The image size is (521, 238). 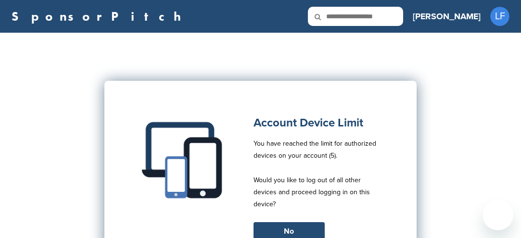 What do you see at coordinates (318, 180) in the screenshot?
I see `p: You have reached the limit for authorized devices on your account (5). Would you like to log out ...` at bounding box center [318, 180].